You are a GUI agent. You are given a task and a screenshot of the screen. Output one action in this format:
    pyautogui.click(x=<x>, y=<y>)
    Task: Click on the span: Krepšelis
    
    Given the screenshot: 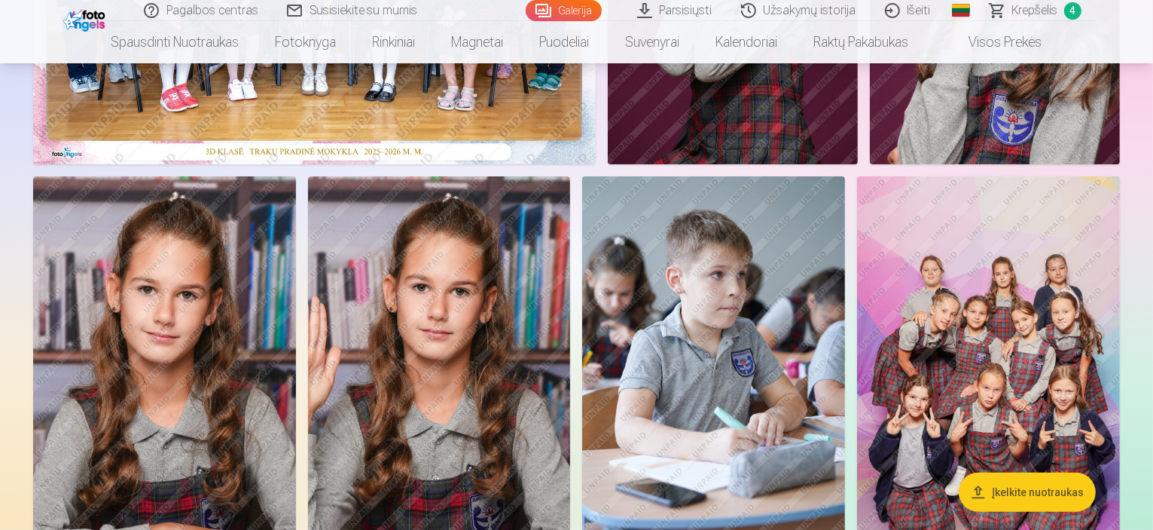 What is the action you would take?
    pyautogui.click(x=1035, y=11)
    